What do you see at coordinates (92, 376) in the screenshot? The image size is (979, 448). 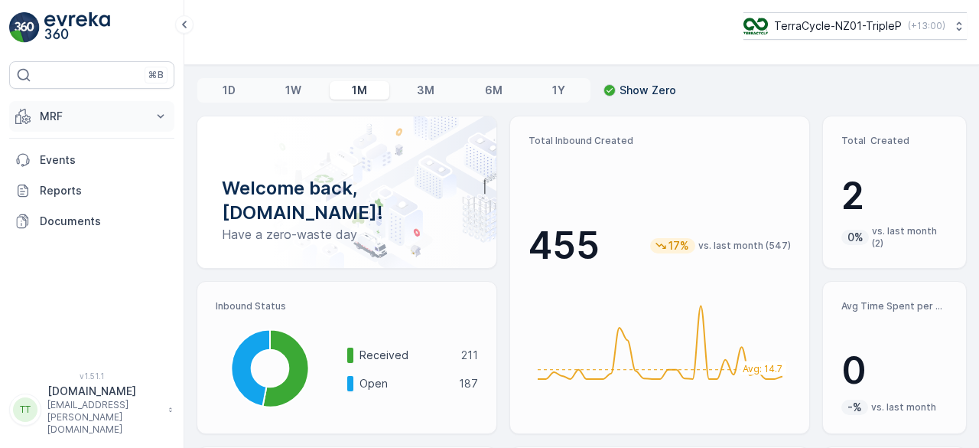 I see `span: v 1.51.1` at bounding box center [92, 376].